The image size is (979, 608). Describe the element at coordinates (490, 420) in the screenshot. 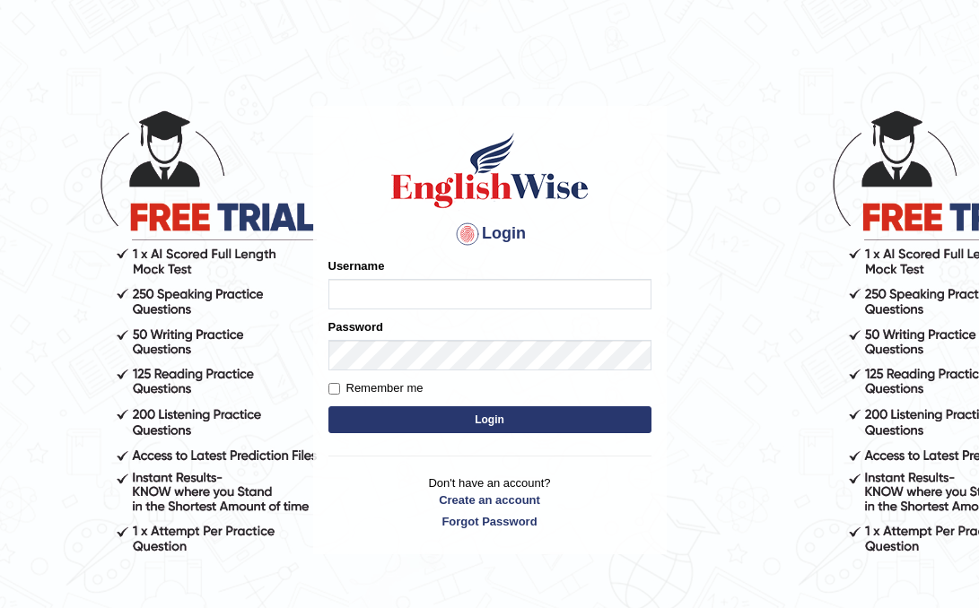

I see `button: Login` at that location.